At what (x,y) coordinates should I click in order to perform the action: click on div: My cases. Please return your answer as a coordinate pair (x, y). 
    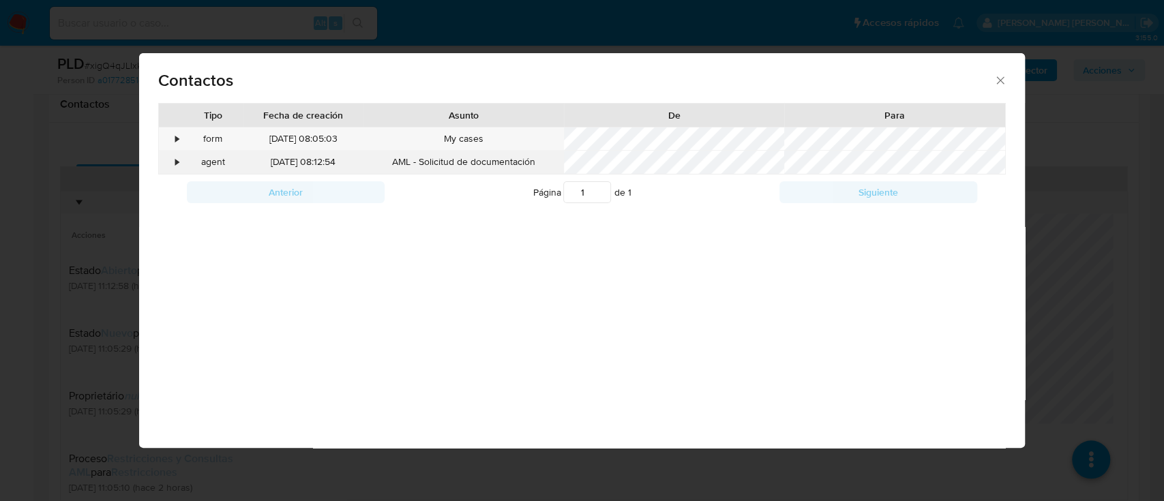
    Looking at the image, I should click on (464, 139).